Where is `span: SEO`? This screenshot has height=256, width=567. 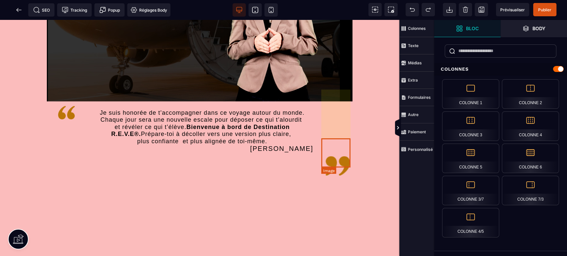
span: SEO is located at coordinates (42, 10).